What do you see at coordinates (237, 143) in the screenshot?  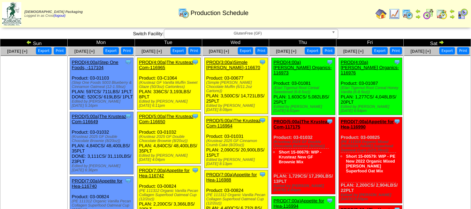 I see `div: (Krusteaz 2025 GF Cinnamon Crumb Cake (8/20oz))` at bounding box center [237, 143].